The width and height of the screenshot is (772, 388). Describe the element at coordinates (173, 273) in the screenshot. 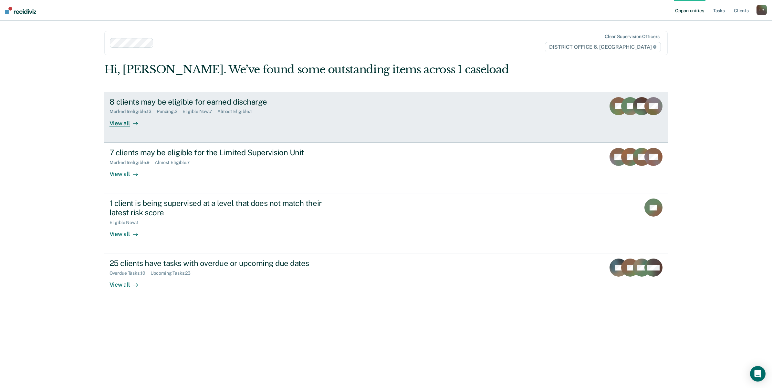

I see `div: Upcoming Tasks : 23` at that location.